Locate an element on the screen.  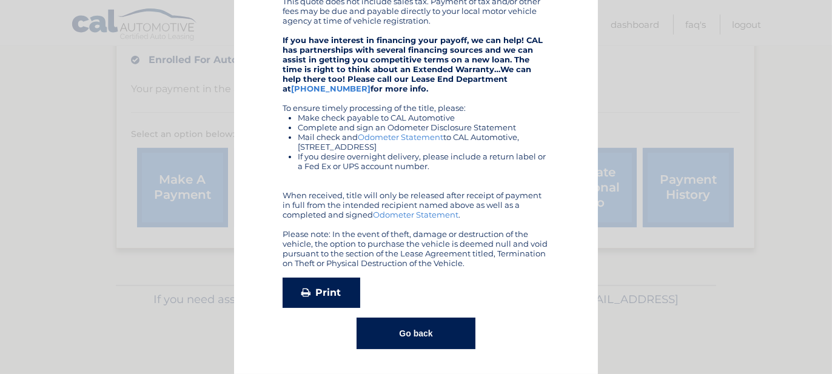
button: Go back is located at coordinates (415, 333).